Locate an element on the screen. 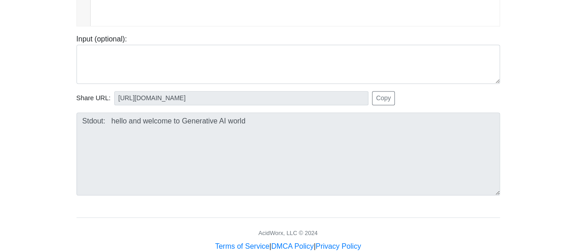 This screenshot has width=576, height=251. input: No share available yet is located at coordinates (241, 98).